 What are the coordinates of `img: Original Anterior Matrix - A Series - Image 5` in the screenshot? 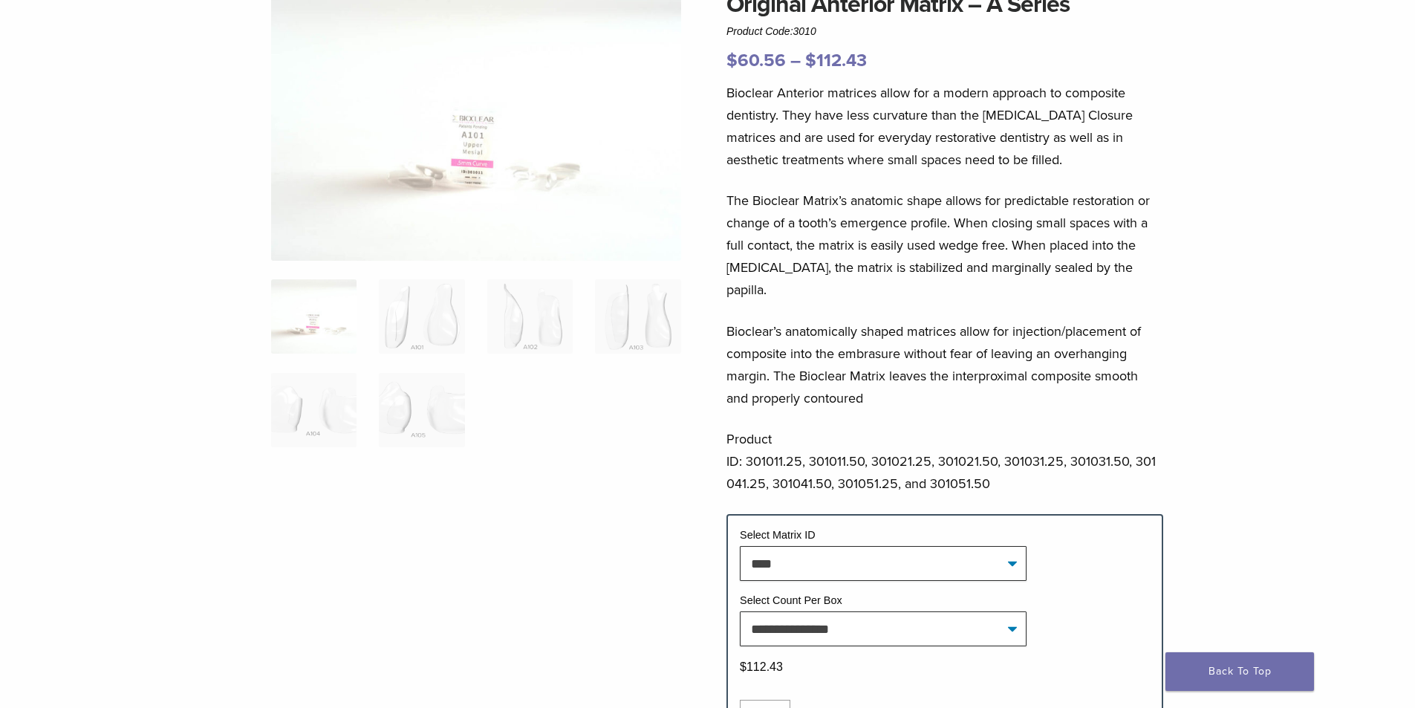 It's located at (313, 410).